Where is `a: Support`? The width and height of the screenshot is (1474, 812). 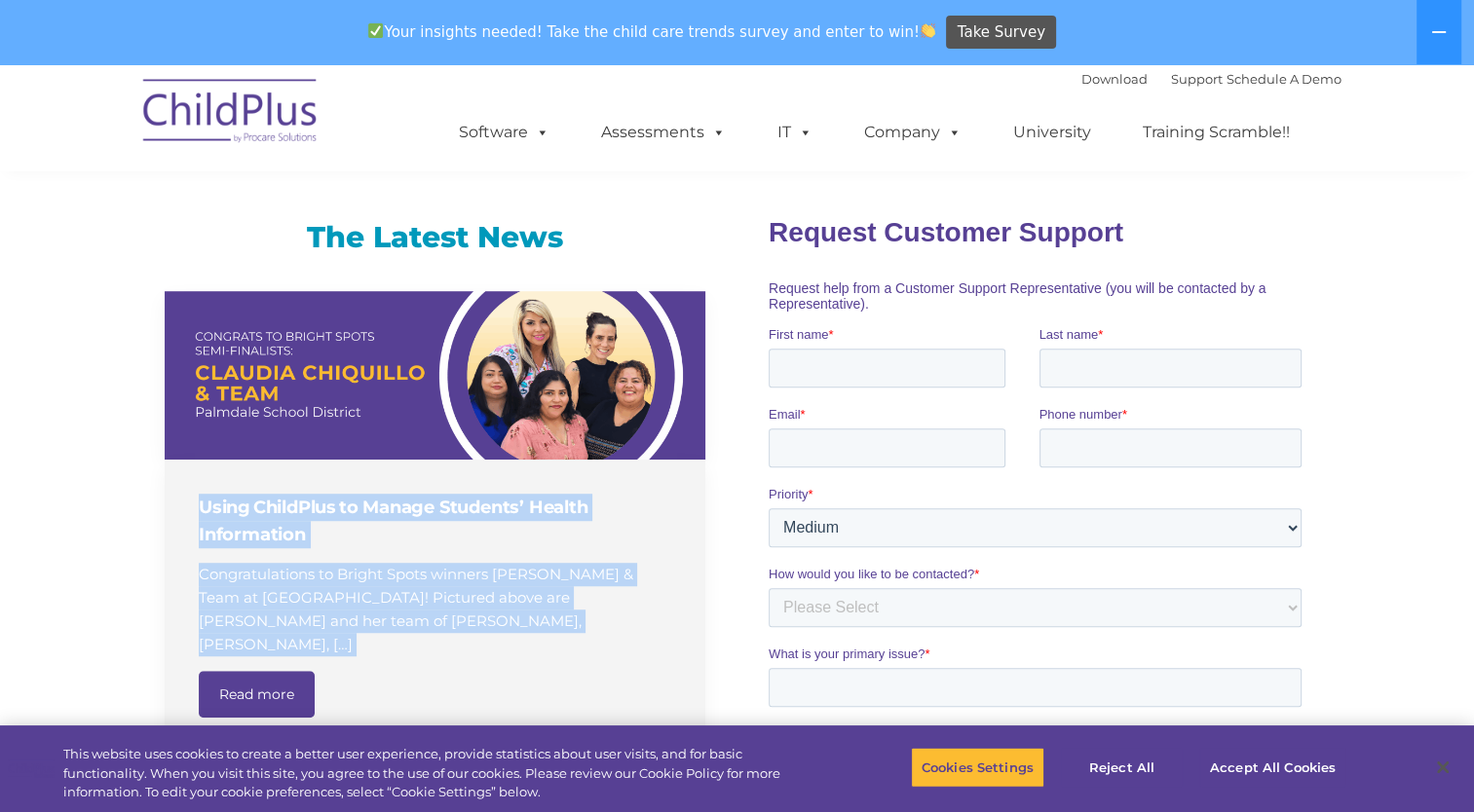 a: Support is located at coordinates (1196, 79).